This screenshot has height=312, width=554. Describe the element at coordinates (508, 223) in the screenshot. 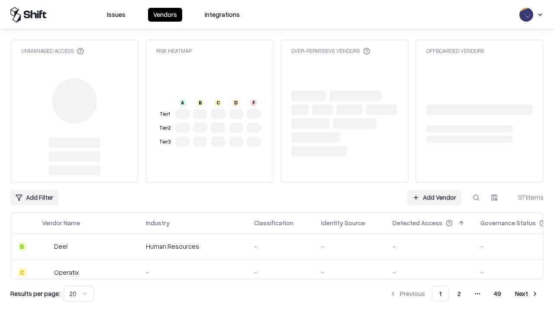

I see `div: Governance Status` at that location.